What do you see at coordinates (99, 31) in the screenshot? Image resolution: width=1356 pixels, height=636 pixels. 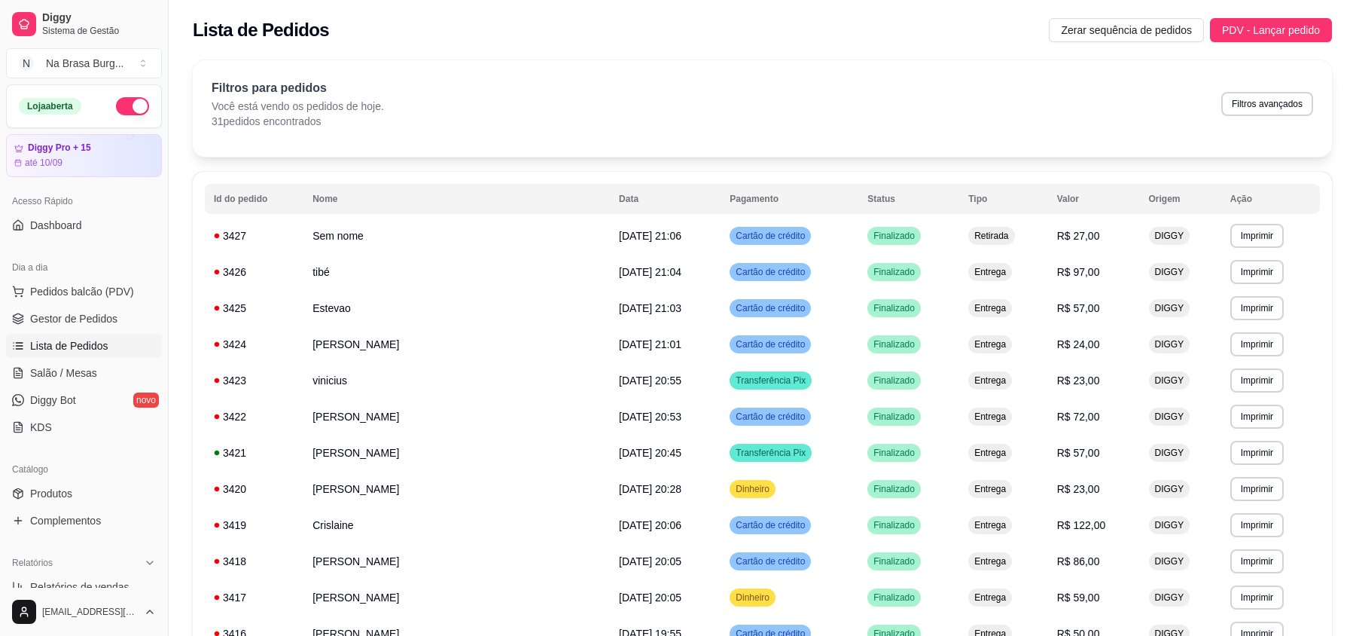 I see `span: Sistema de Gestão` at bounding box center [99, 31].